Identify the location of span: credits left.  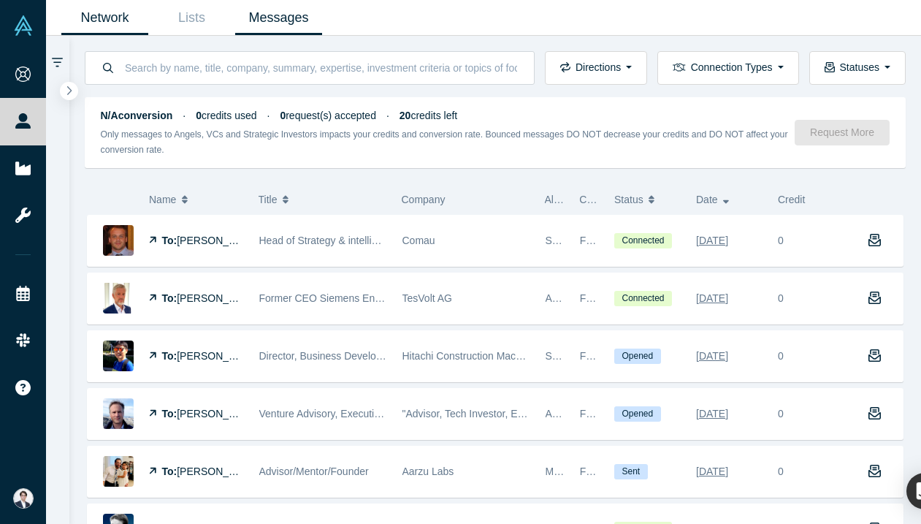
(428, 115).